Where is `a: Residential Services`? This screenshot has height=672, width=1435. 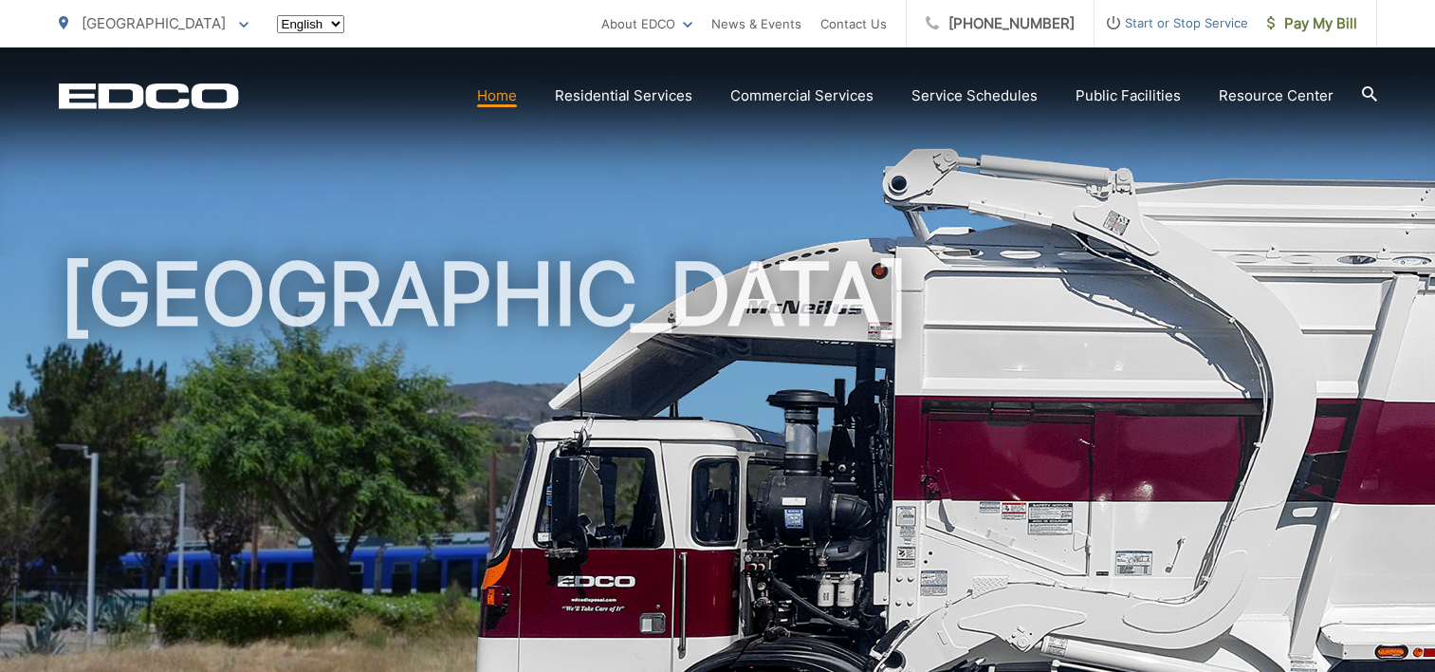
a: Residential Services is located at coordinates (623, 96).